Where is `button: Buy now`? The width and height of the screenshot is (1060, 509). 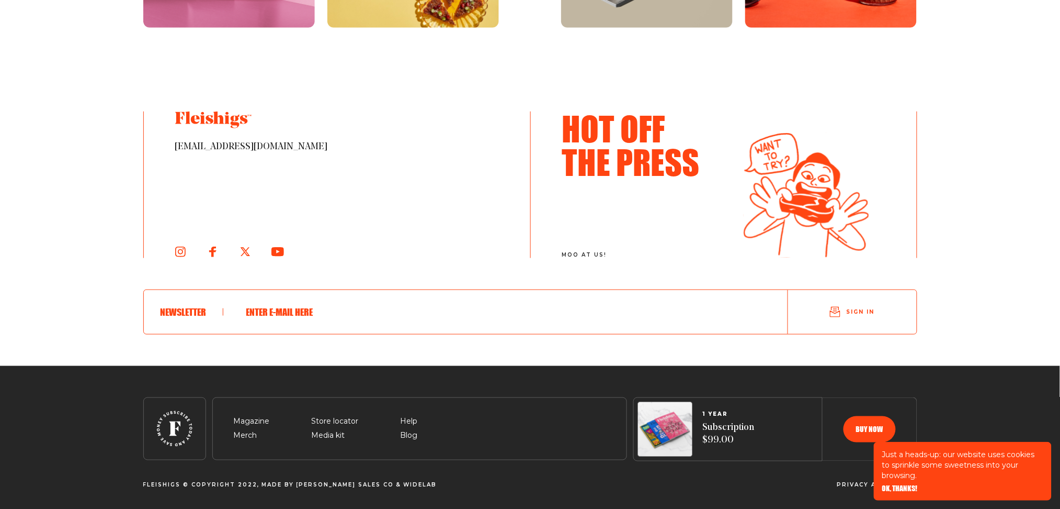 button: Buy now is located at coordinates (870, 429).